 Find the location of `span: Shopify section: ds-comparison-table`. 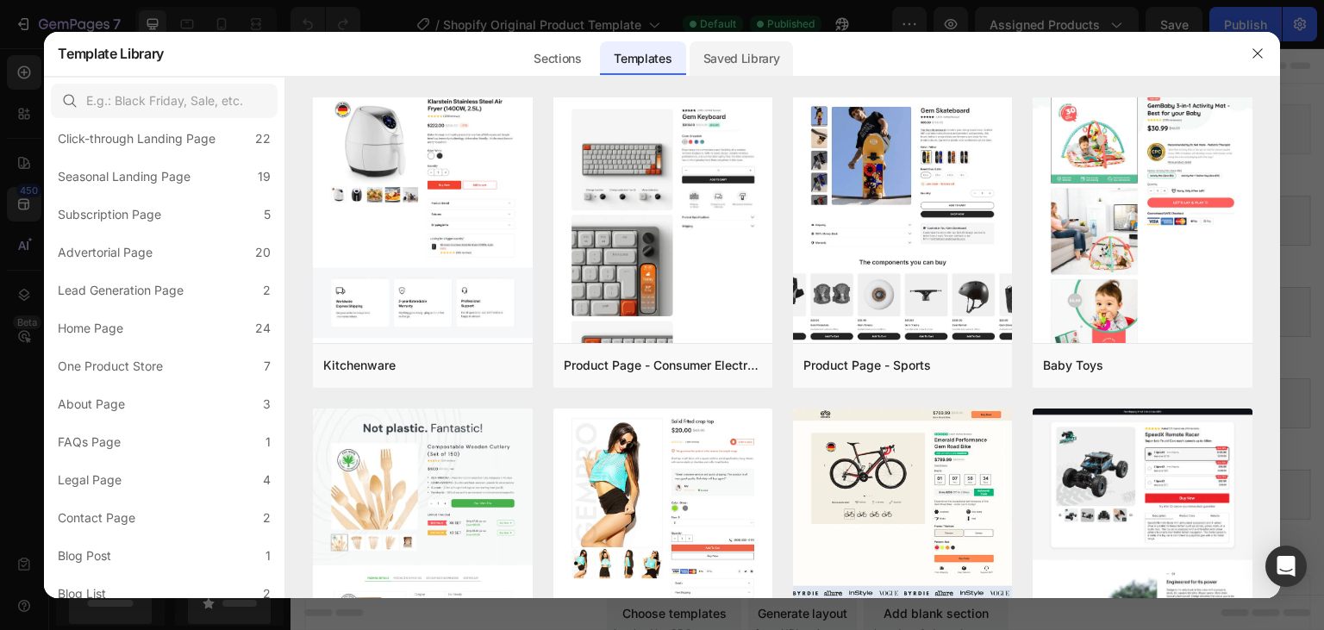

span: Shopify section: ds-comparison-table is located at coordinates (531, 446).